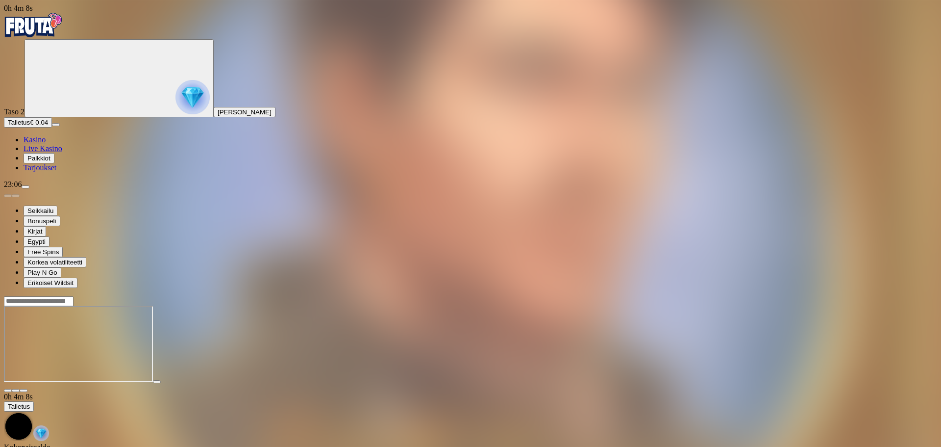 Image resolution: width=941 pixels, height=447 pixels. I want to click on button: Erikoiset Wildsit, so click(50, 282).